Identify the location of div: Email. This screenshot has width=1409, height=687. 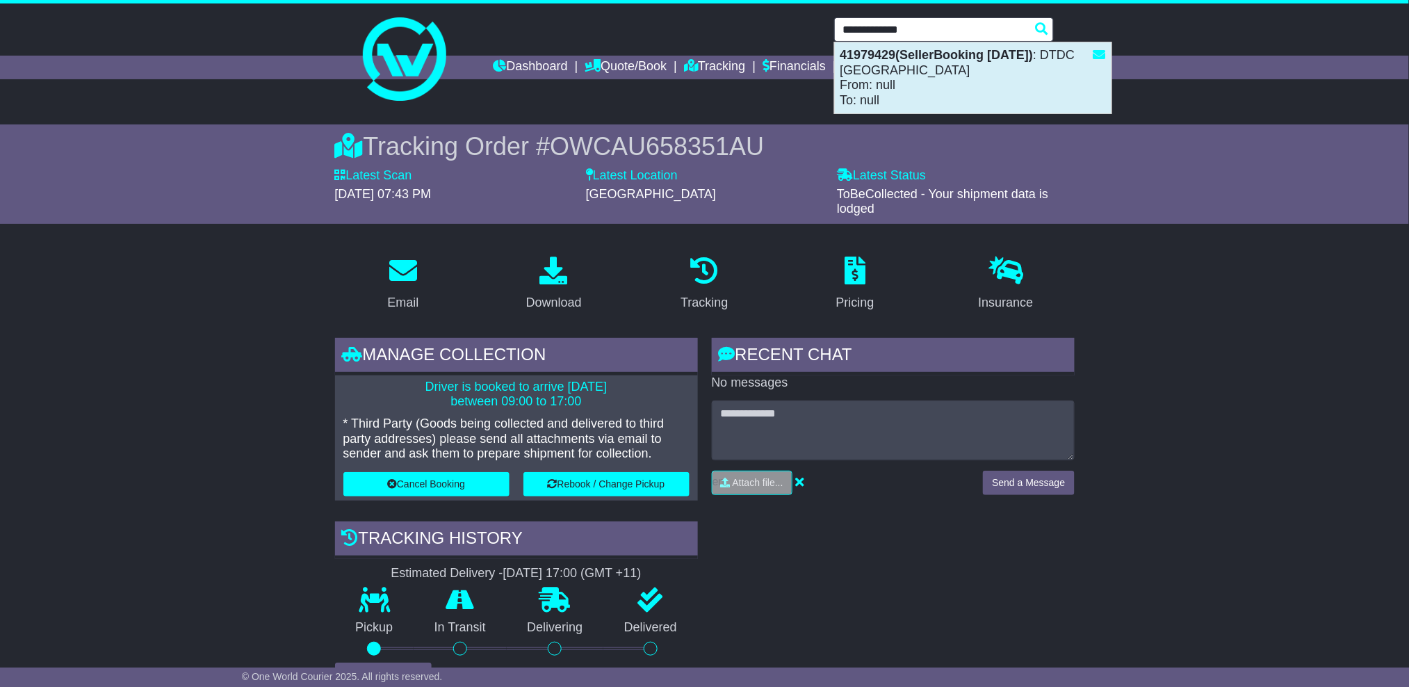
(403, 302).